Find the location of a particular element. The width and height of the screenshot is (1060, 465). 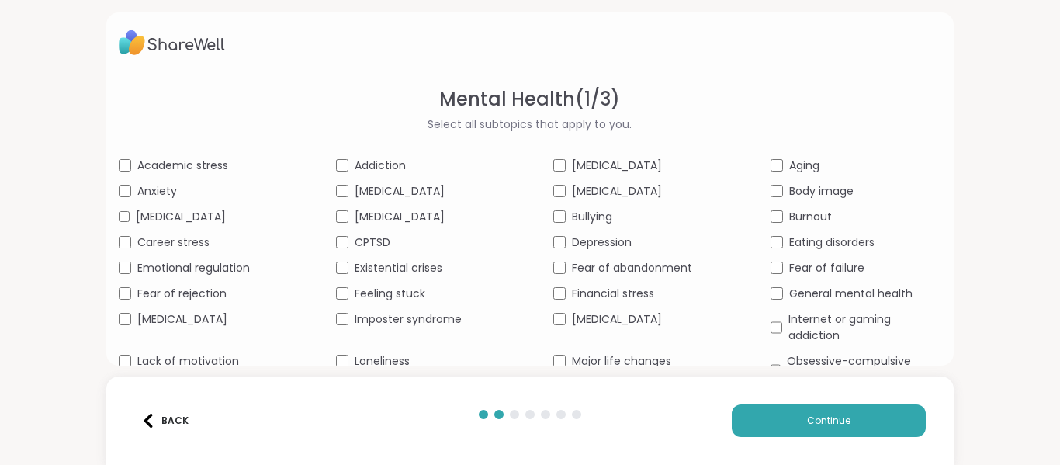

div: Back is located at coordinates (164, 420).